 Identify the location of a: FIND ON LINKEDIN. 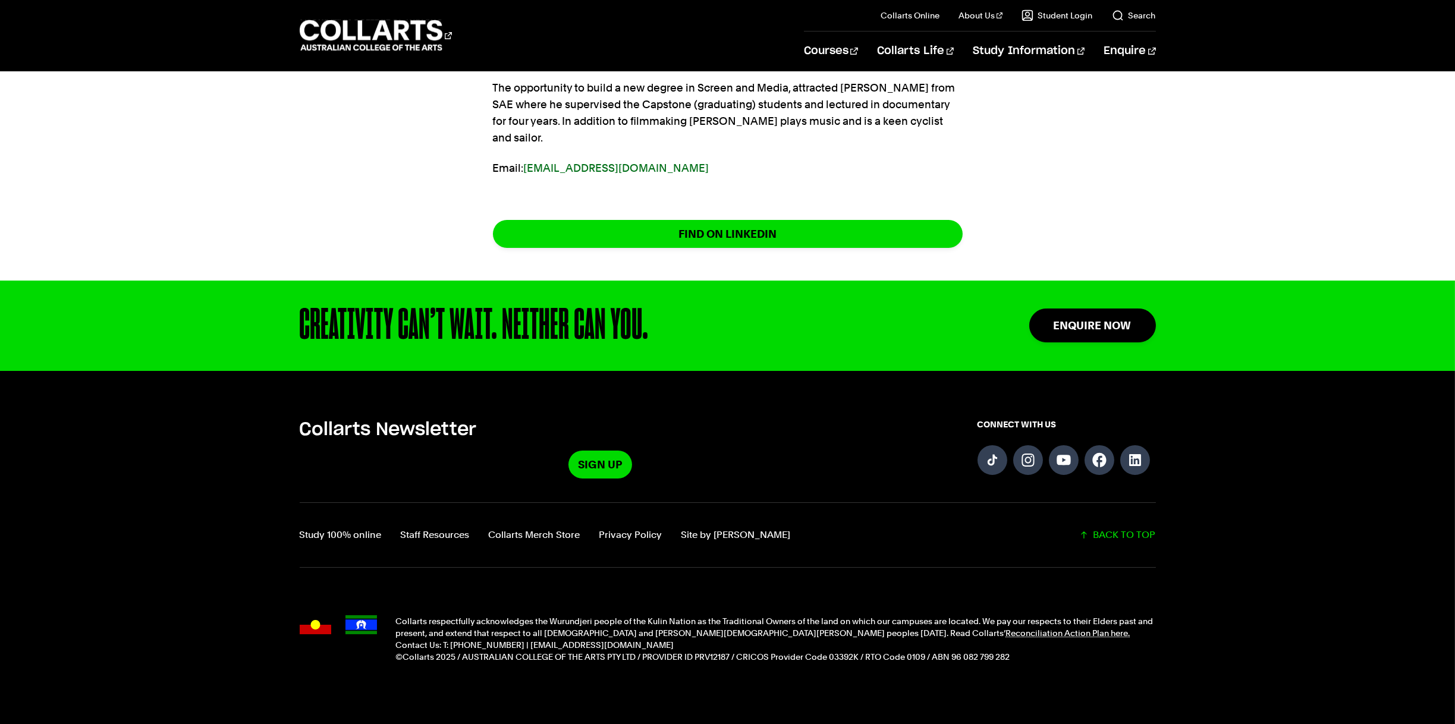
(728, 234).